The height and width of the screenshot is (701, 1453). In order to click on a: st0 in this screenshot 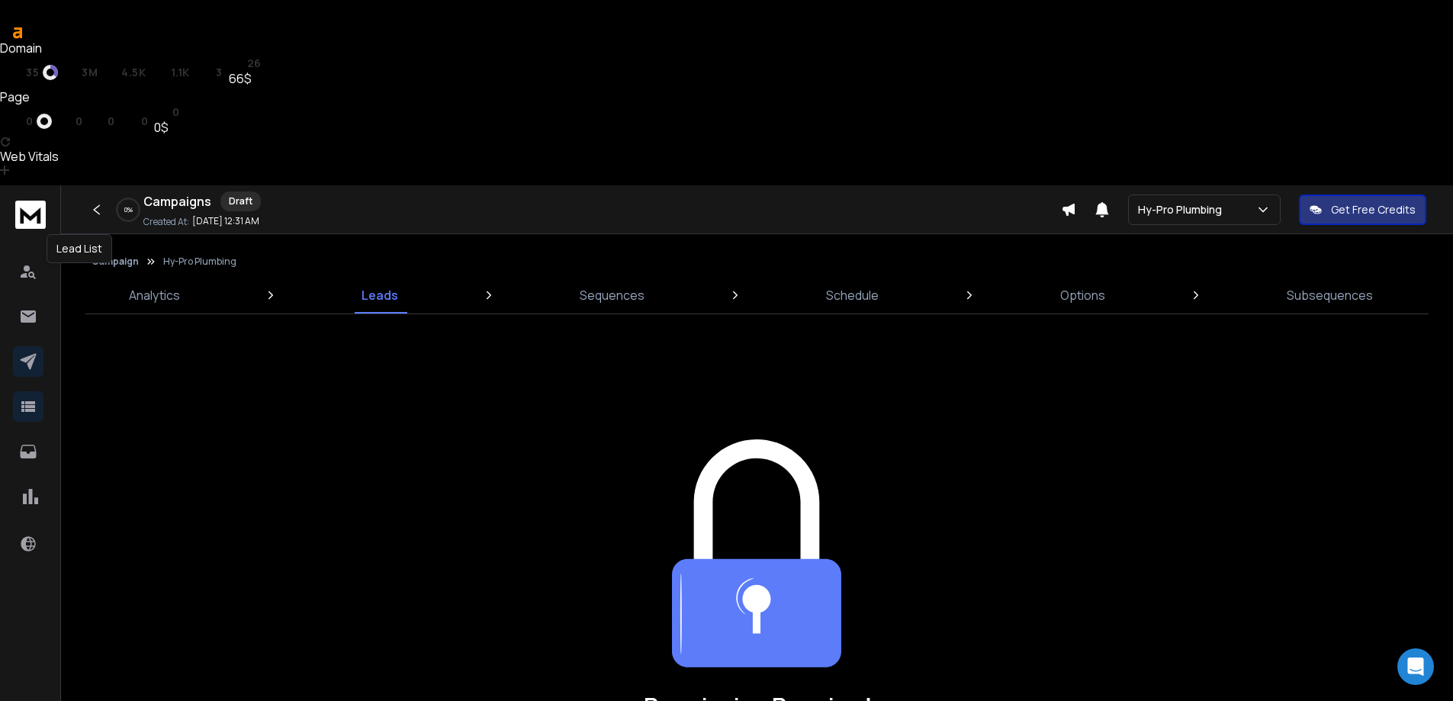, I will do `click(166, 112)`.